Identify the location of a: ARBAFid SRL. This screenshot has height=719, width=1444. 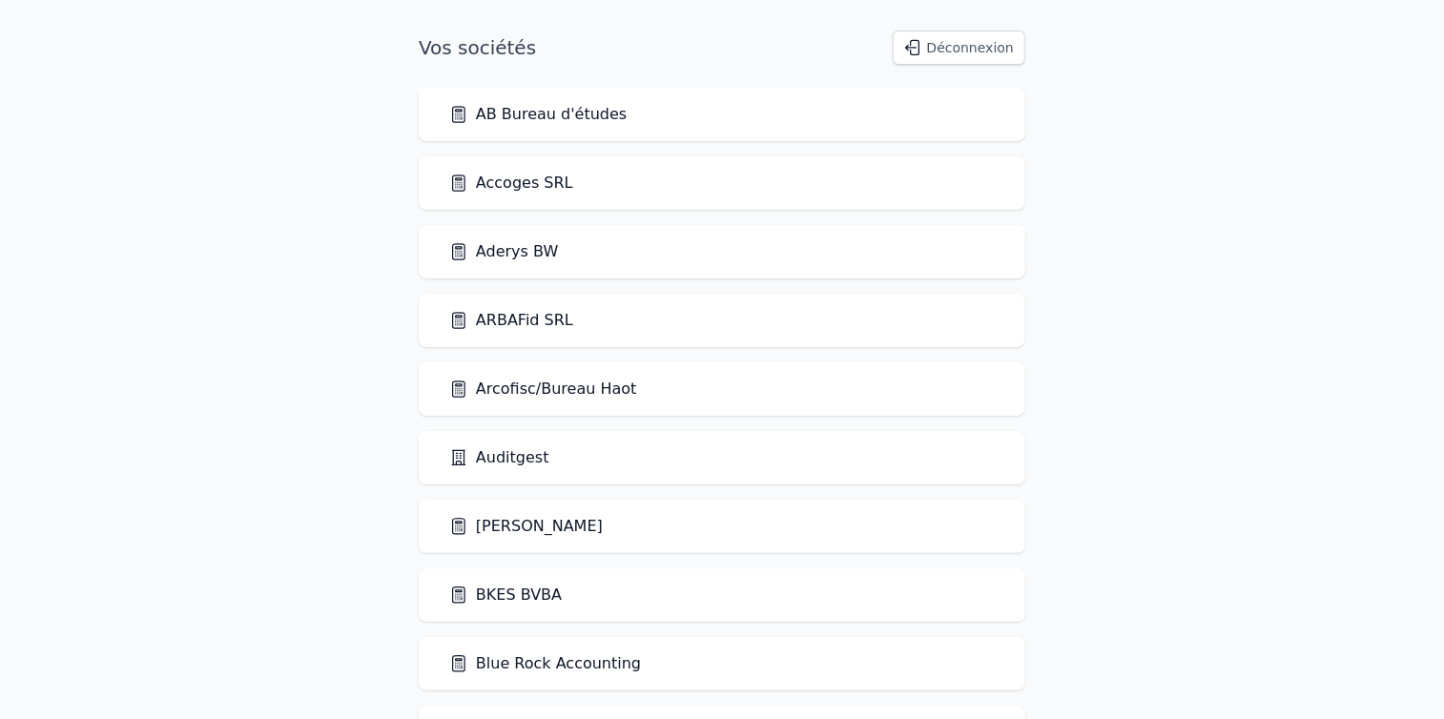
(511, 320).